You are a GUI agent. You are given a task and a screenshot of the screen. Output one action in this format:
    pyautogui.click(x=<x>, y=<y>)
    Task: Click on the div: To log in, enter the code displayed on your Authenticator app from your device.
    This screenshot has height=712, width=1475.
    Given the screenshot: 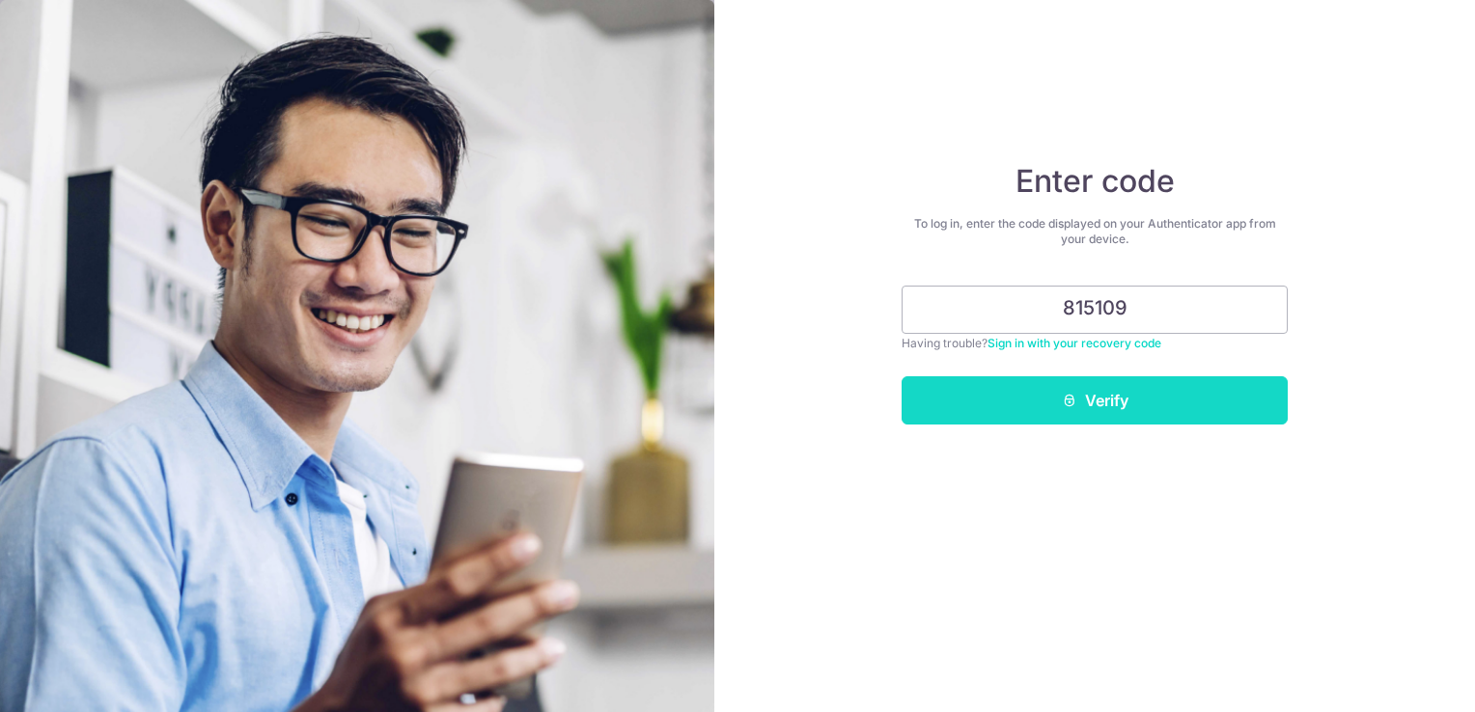 What is the action you would take?
    pyautogui.click(x=1094, y=232)
    